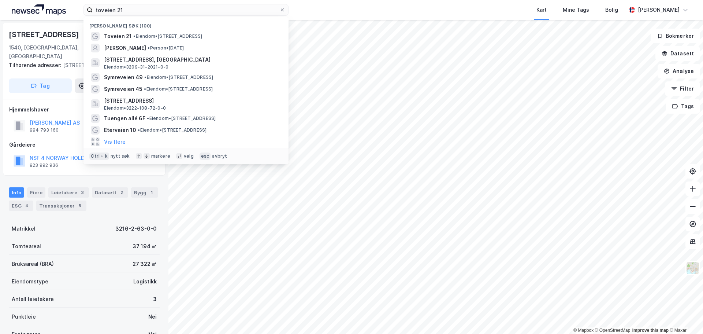 This screenshot has width=703, height=334. I want to click on div: Mine Tags, so click(576, 10).